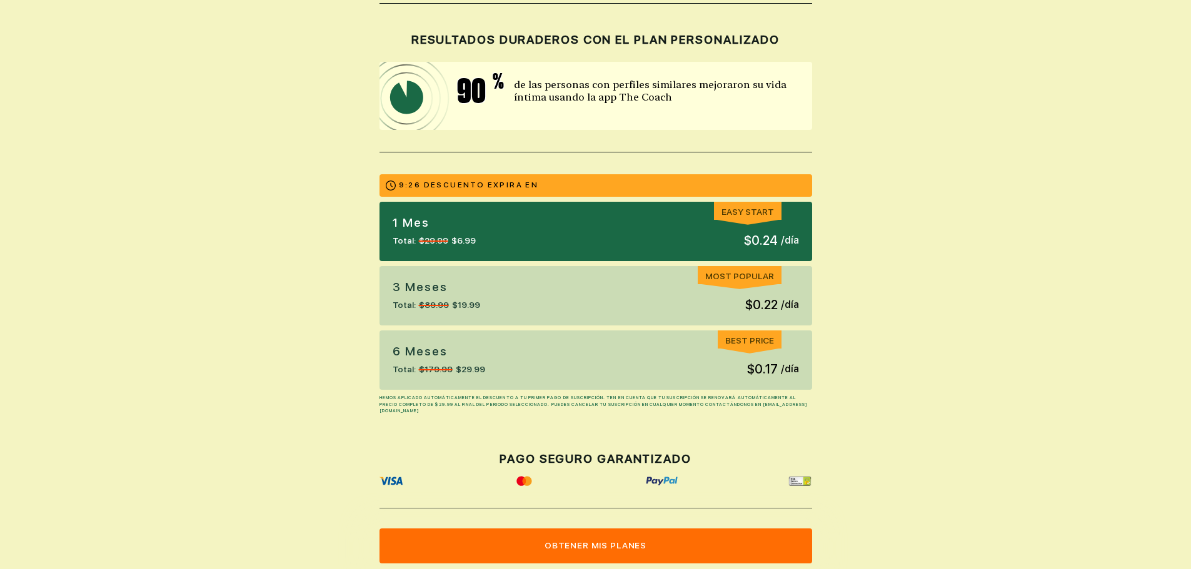  Describe the element at coordinates (477, 91) in the screenshot. I see `span: 90` at that location.